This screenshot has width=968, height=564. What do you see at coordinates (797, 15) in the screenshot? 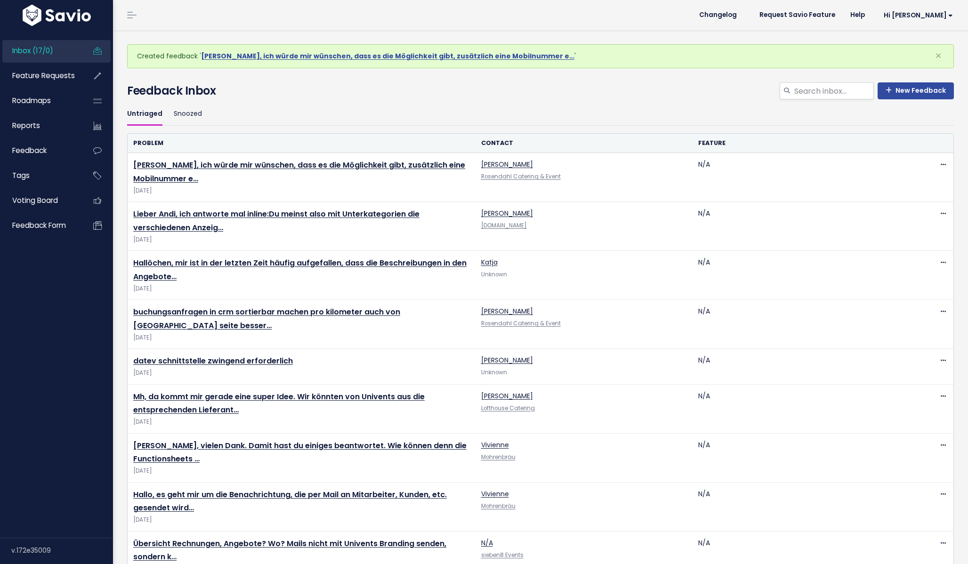
I see `a: Request Savio Feature` at bounding box center [797, 15].